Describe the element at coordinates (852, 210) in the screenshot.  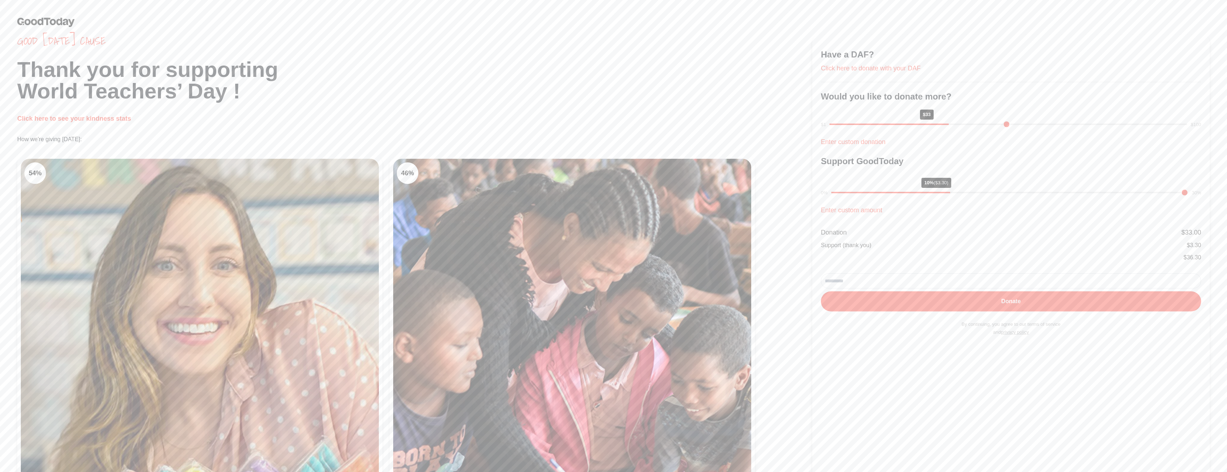
I see `a: Enter custom amount` at that location.